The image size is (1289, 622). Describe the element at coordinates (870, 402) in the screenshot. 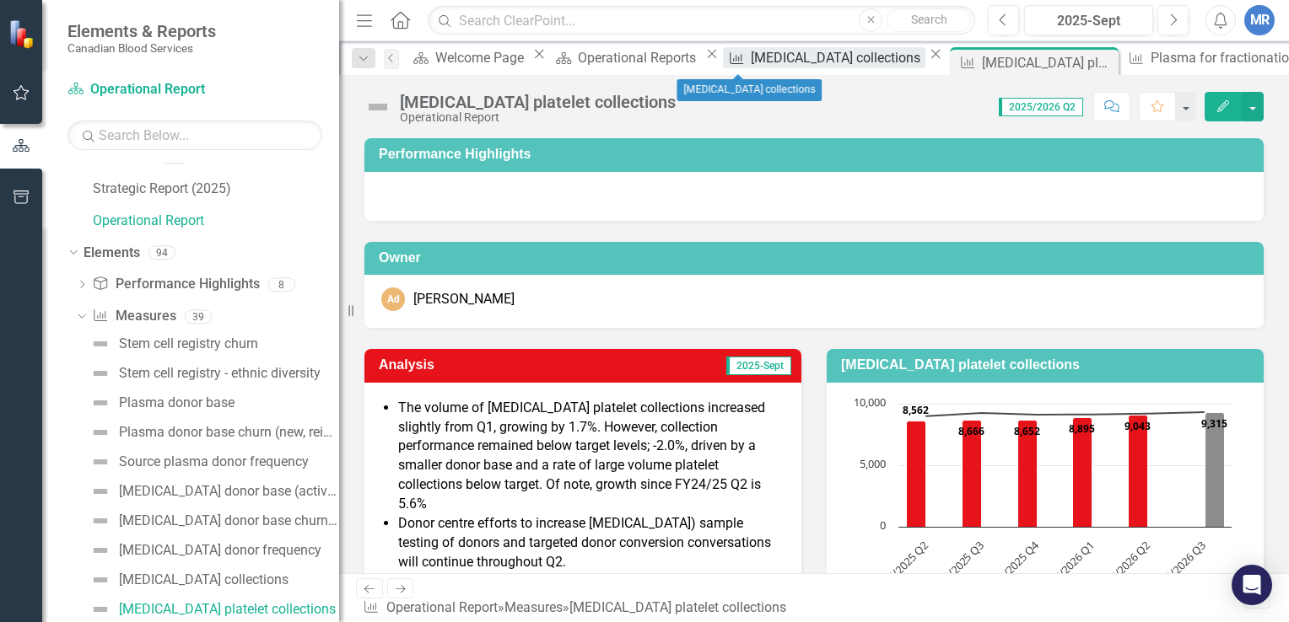

I see `text: 10,000` at that location.